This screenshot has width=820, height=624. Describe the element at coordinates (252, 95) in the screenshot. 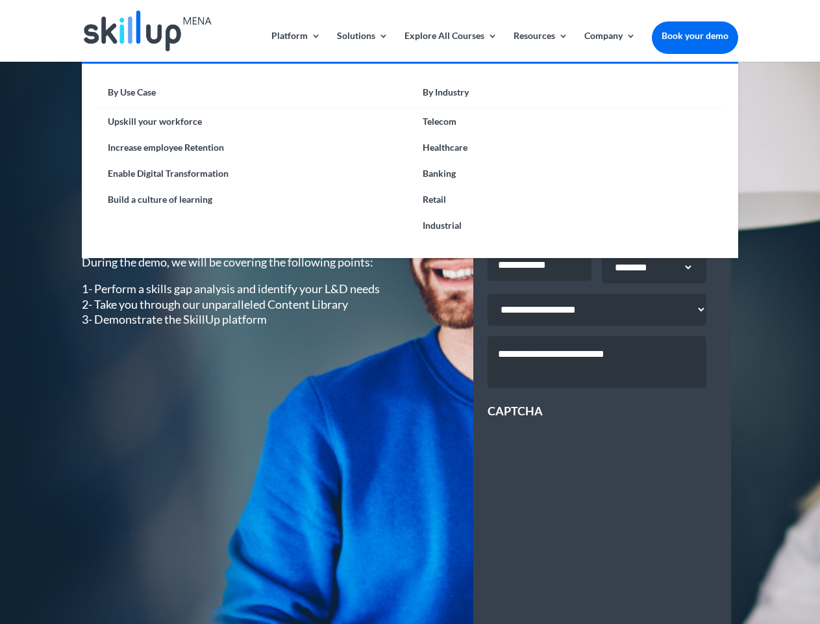

I see `a: By Use Case` at that location.